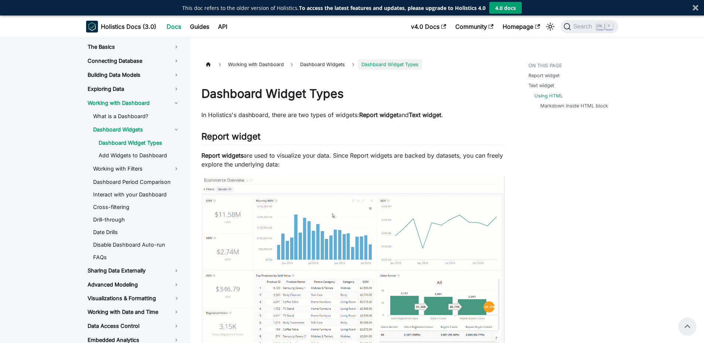 Image resolution: width=704 pixels, height=343 pixels. Describe the element at coordinates (322, 64) in the screenshot. I see `span: Dashboard Widgets` at that location.